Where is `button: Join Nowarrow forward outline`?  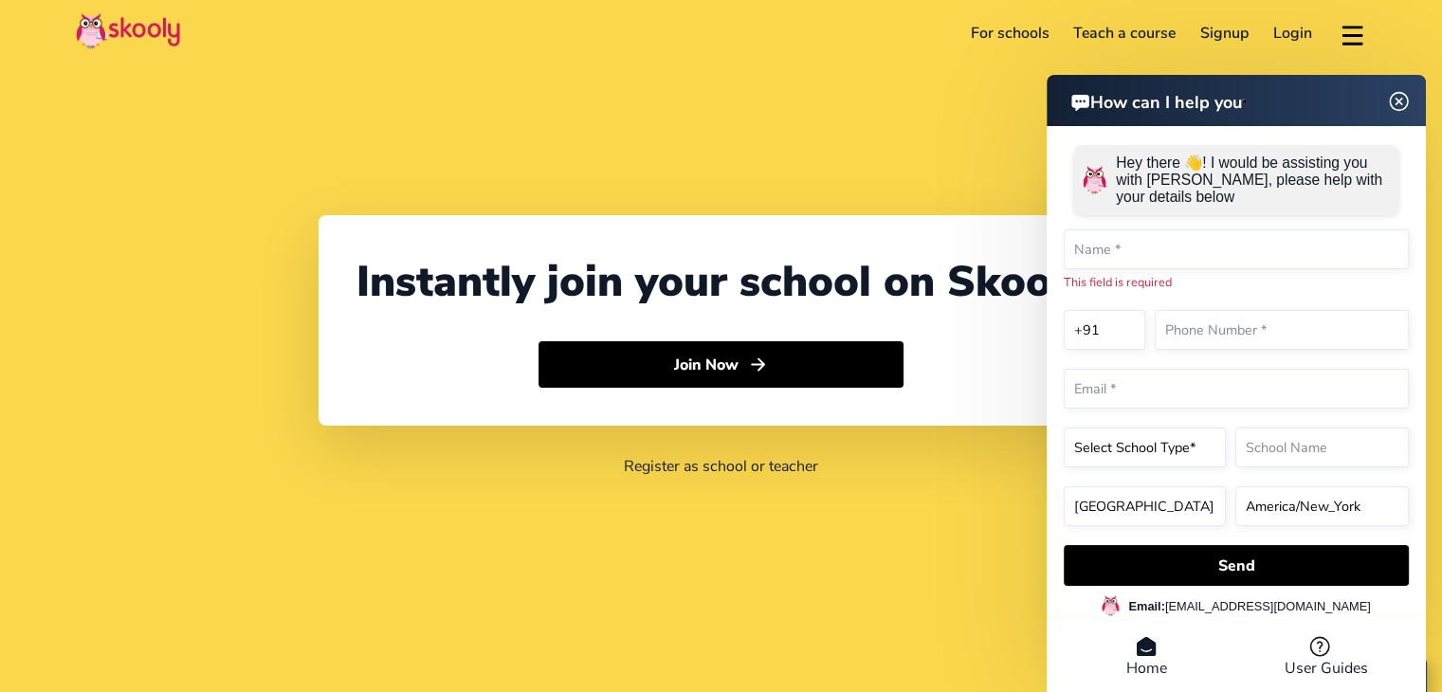 button: Join Nowarrow forward outline is located at coordinates (721, 365).